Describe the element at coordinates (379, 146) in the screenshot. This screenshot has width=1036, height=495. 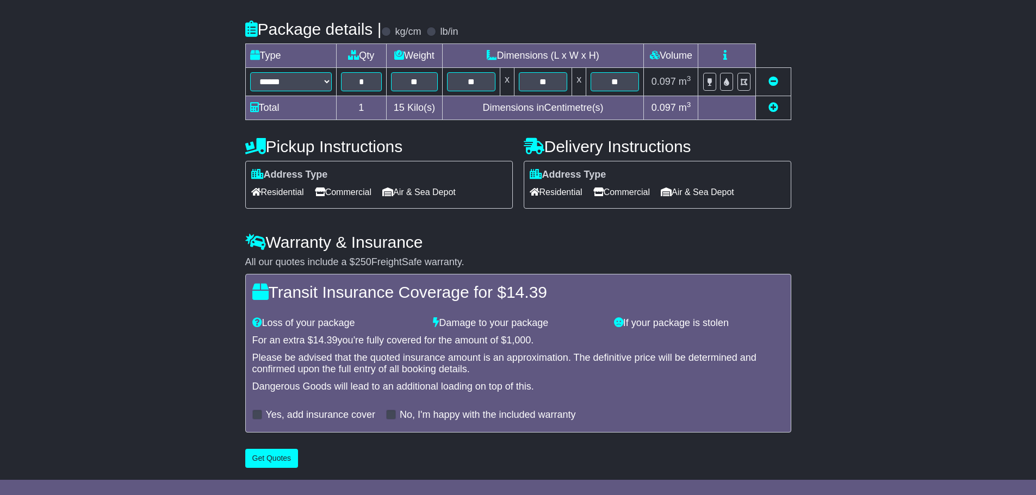
I see `h4: Pickup Instructions` at that location.